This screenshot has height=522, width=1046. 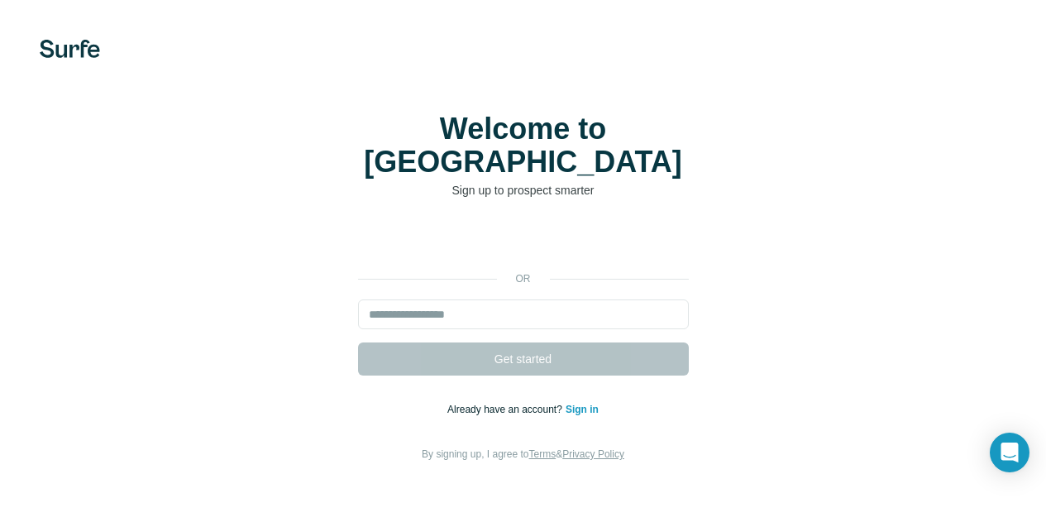 What do you see at coordinates (593, 454) in the screenshot?
I see `a: Privacy Policy` at bounding box center [593, 454].